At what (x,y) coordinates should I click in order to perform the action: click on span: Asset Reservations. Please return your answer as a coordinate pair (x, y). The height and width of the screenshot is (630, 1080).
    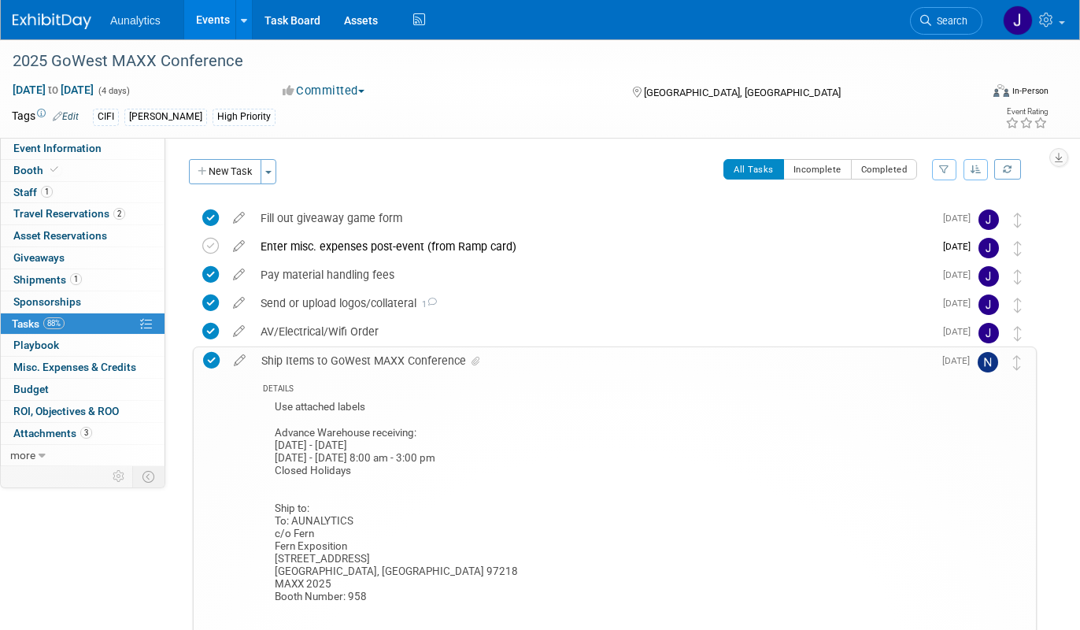
    Looking at the image, I should click on (60, 235).